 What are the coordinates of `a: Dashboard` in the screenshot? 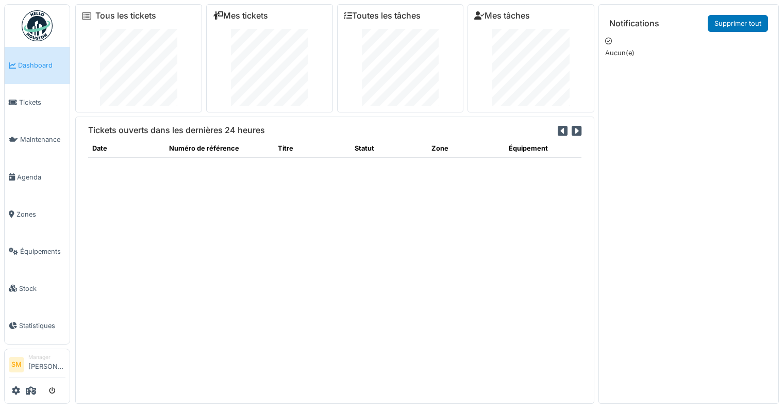 It's located at (37, 65).